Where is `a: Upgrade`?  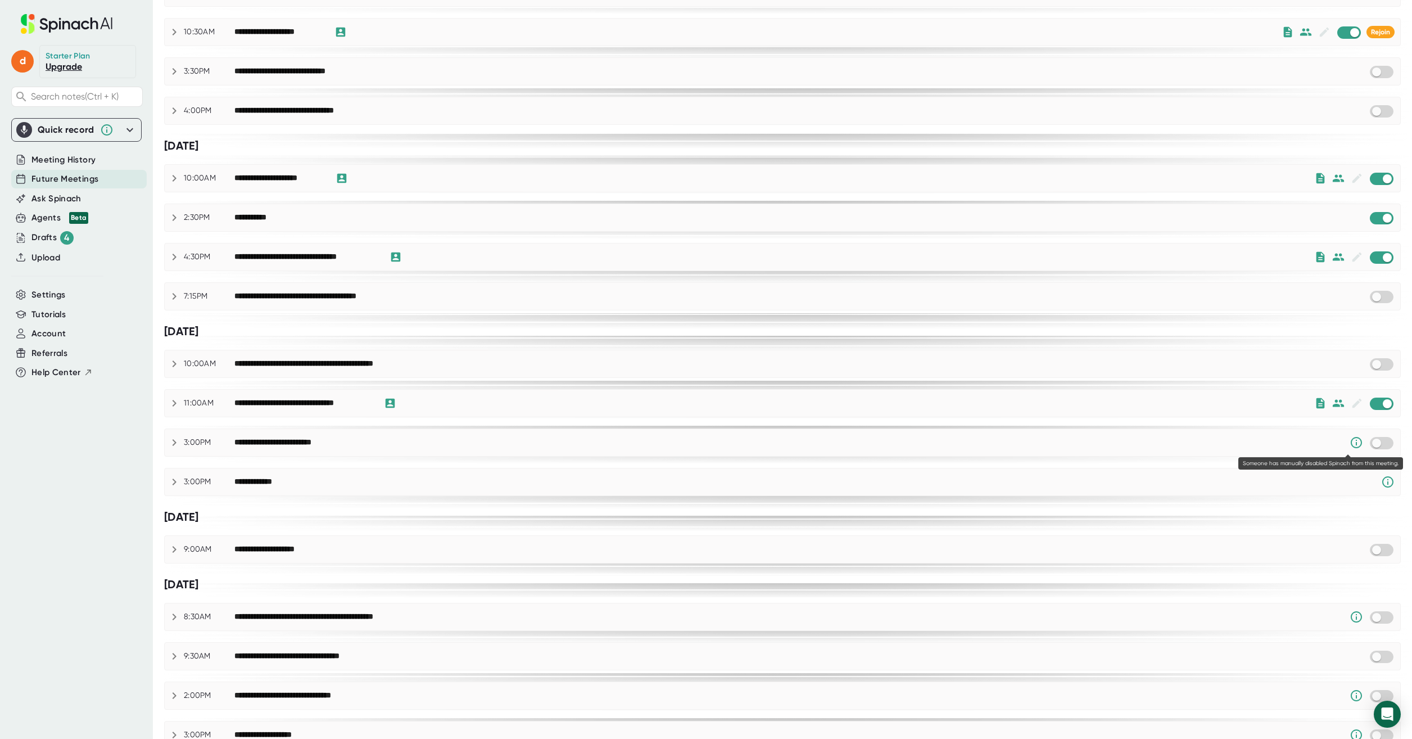 a: Upgrade is located at coordinates (64, 66).